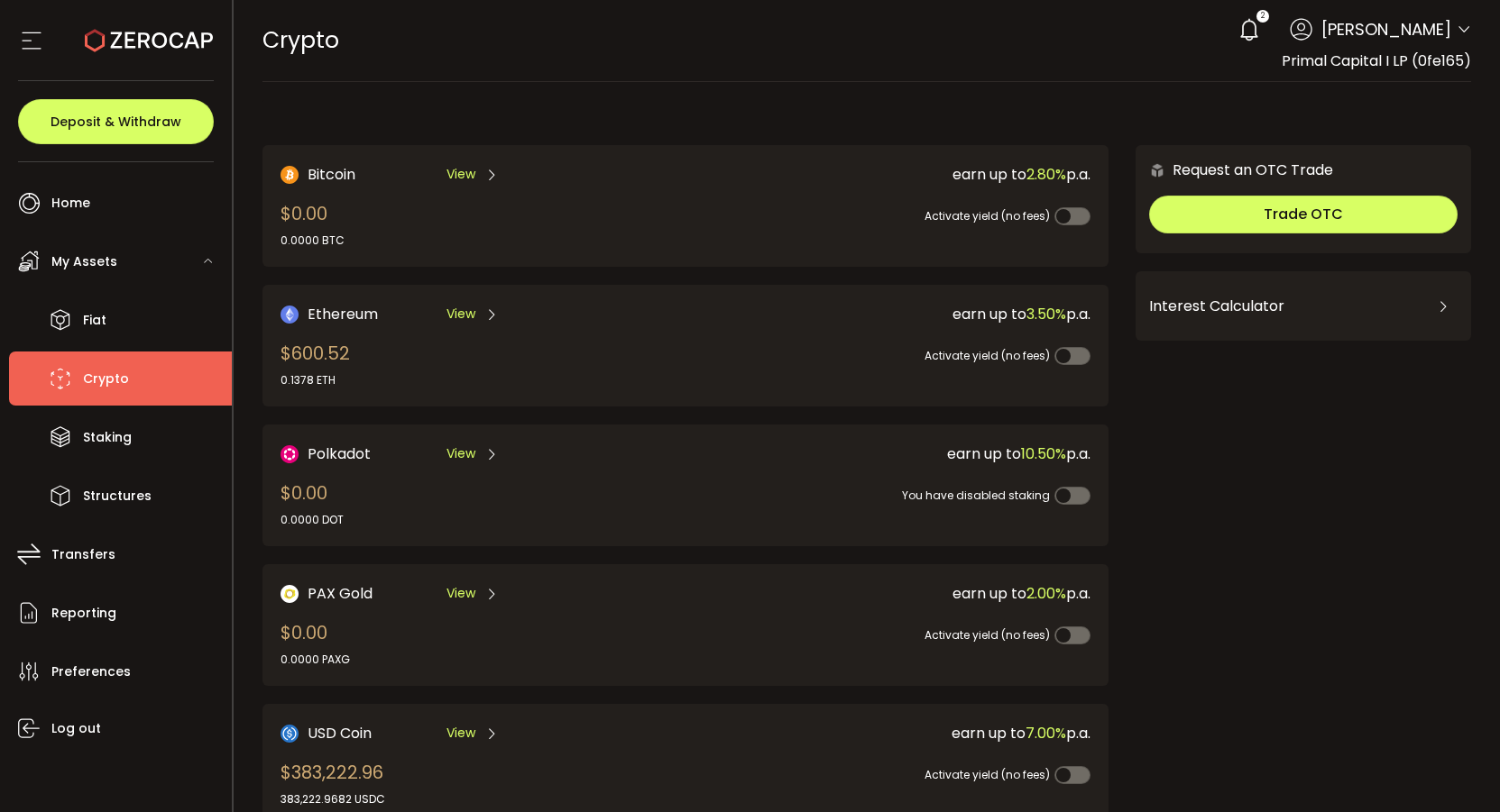  Describe the element at coordinates (343, 314) in the screenshot. I see `span: Ethereum` at that location.